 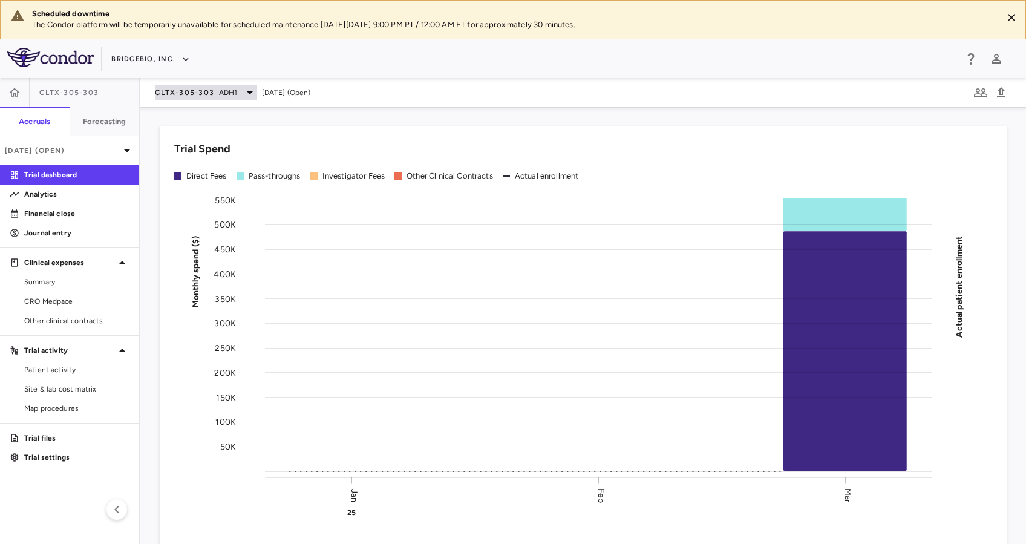 I want to click on h6: Forecasting, so click(x=105, y=122).